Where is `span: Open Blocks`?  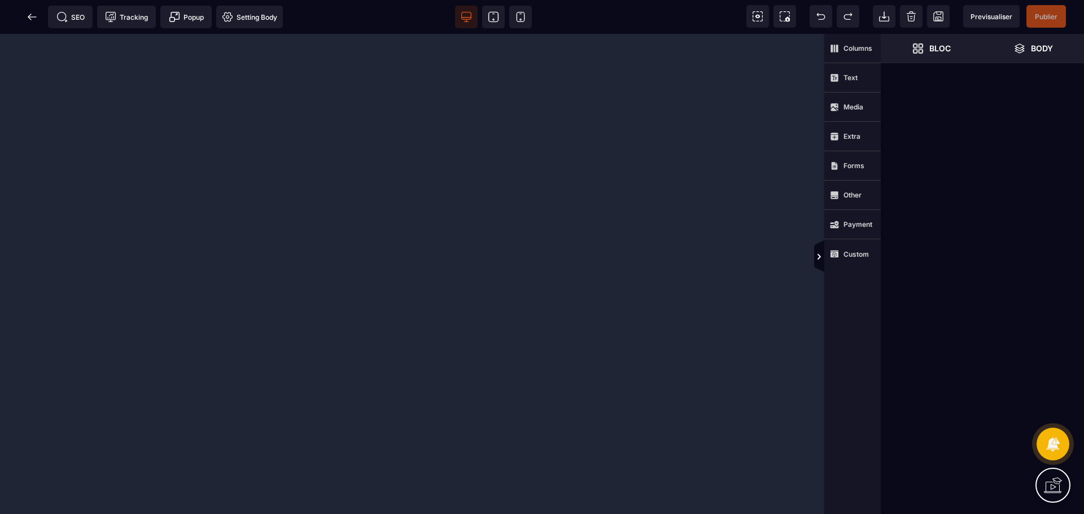
span: Open Blocks is located at coordinates (932, 49).